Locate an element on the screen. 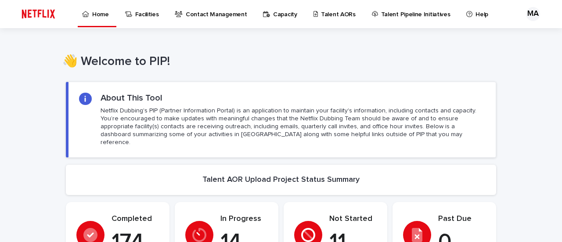  h2: About This Tool is located at coordinates (131, 98).